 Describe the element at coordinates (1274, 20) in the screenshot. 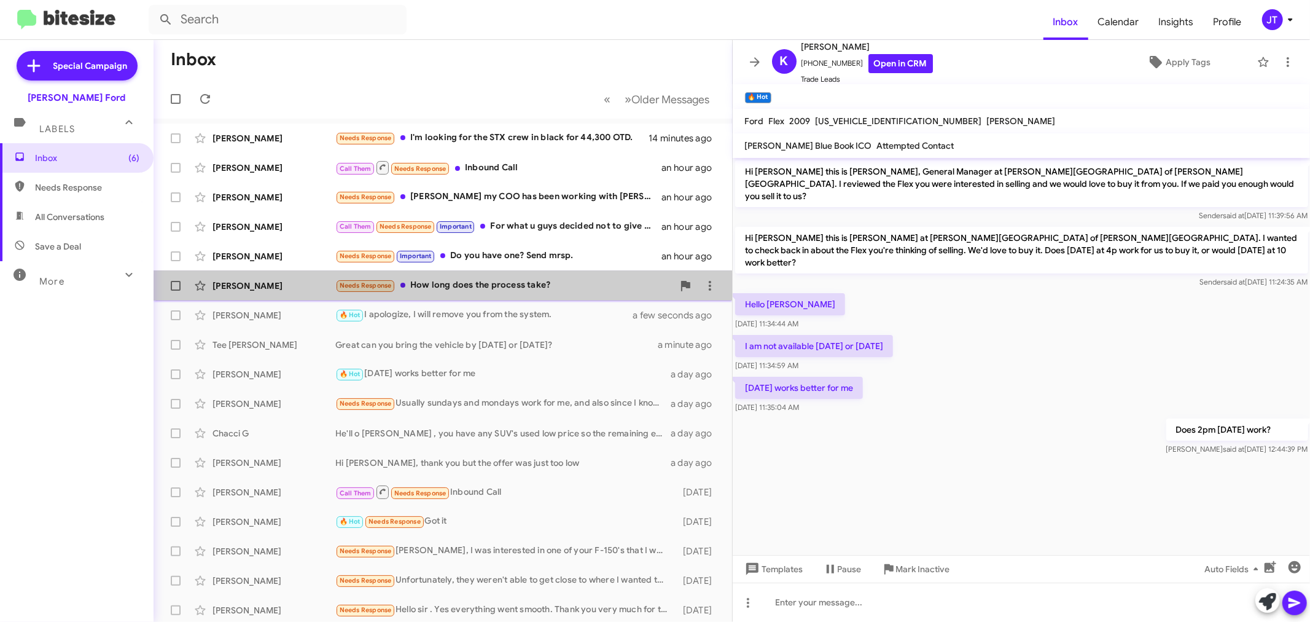

I see `button: JT` at that location.